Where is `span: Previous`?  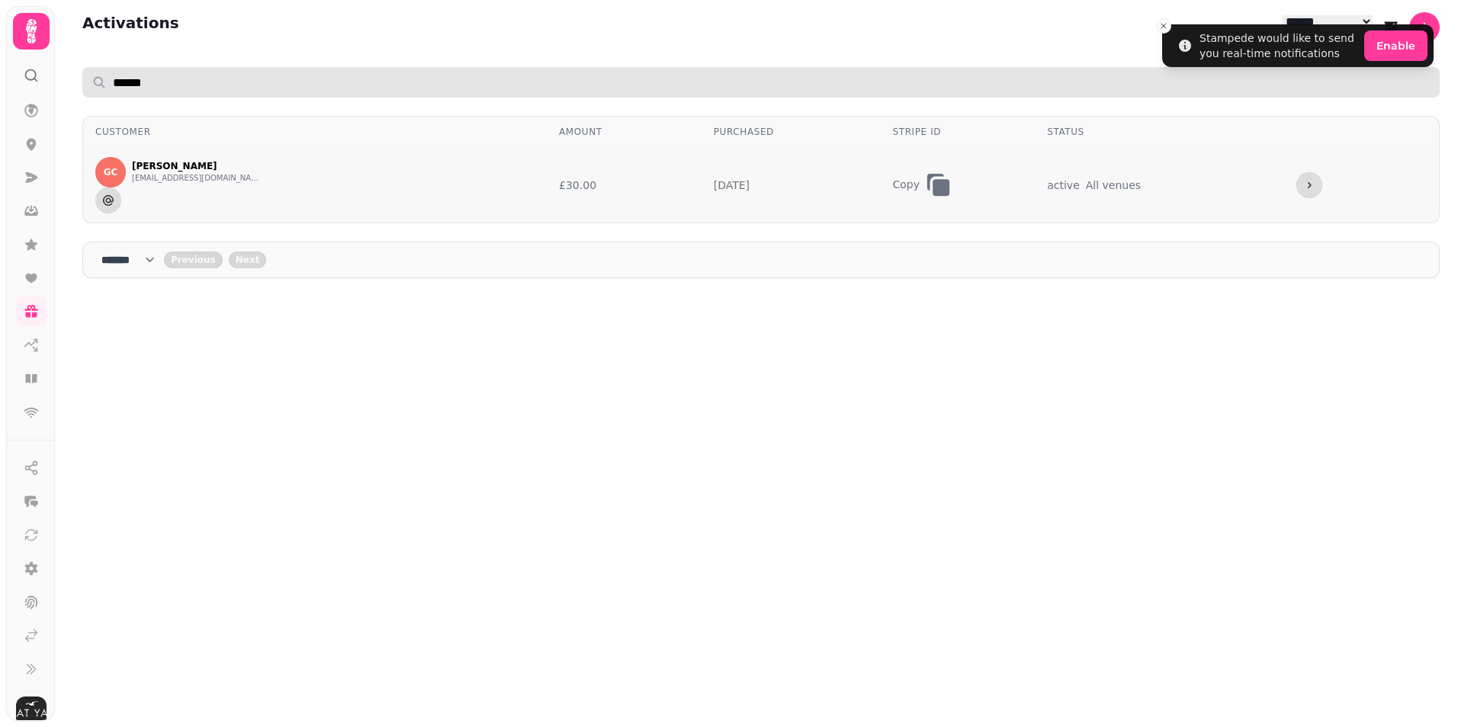
span: Previous is located at coordinates (193, 260).